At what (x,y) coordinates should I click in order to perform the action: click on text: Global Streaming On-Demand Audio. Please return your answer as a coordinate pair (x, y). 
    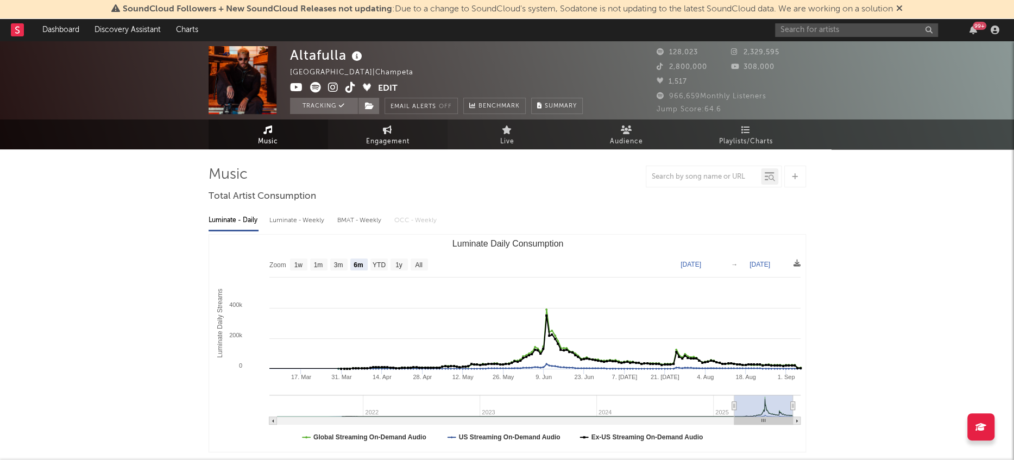
    Looking at the image, I should click on (370, 437).